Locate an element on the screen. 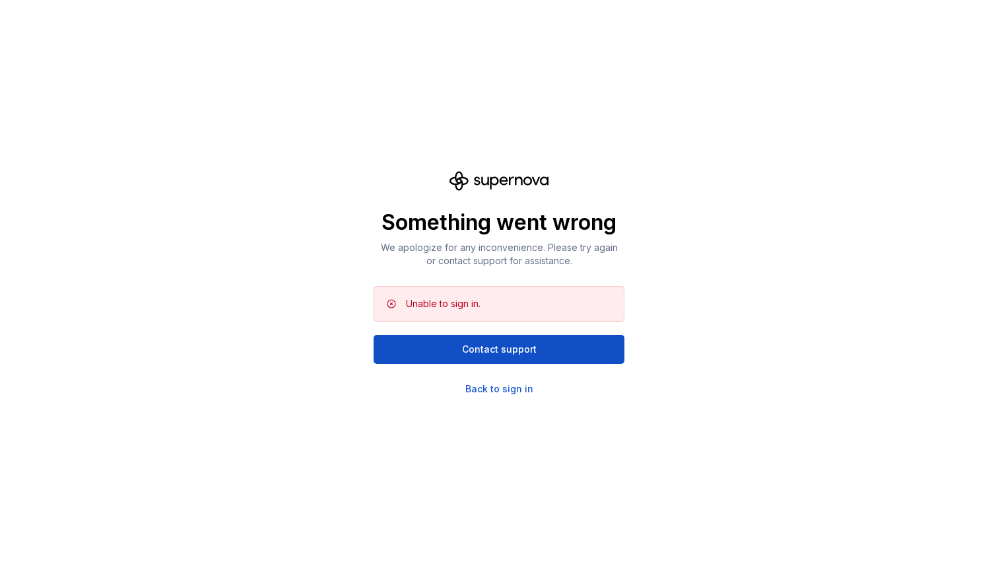 Image resolution: width=998 pixels, height=566 pixels. span: Contact support is located at coordinates (499, 349).